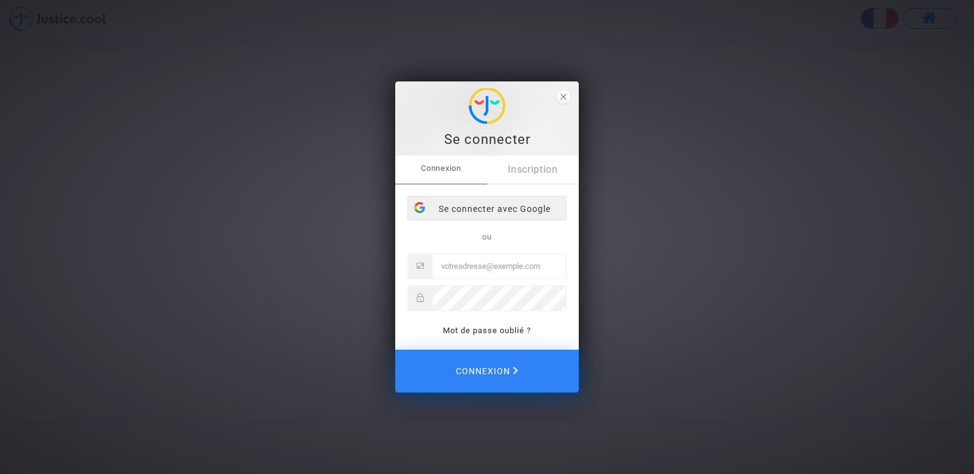  Describe the element at coordinates (487, 236) in the screenshot. I see `span: ou` at that location.